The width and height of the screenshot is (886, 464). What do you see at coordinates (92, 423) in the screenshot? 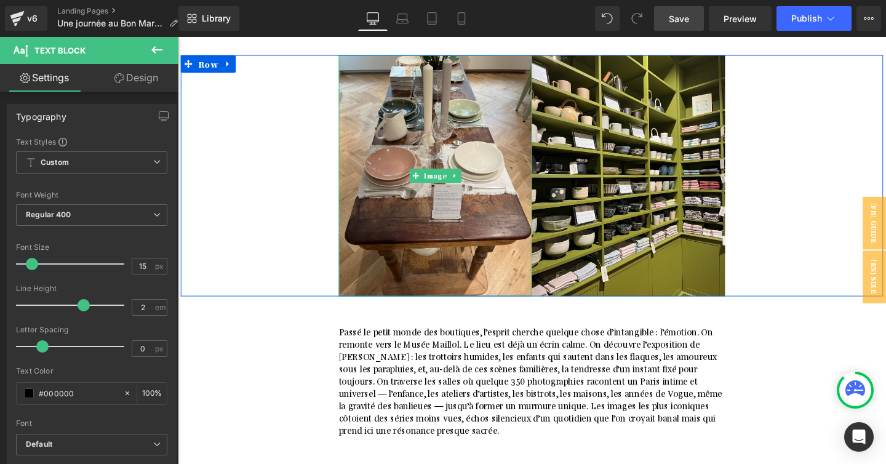
I see `div: Font` at bounding box center [92, 423].